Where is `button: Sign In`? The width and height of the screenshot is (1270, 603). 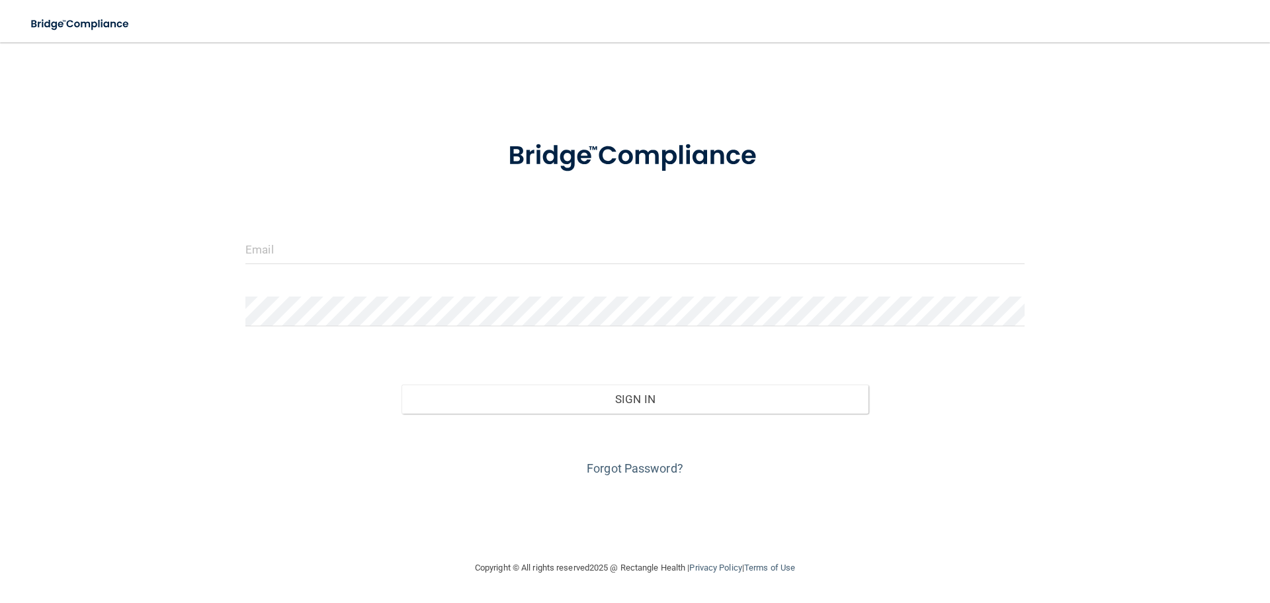
button: Sign In is located at coordinates (635, 399).